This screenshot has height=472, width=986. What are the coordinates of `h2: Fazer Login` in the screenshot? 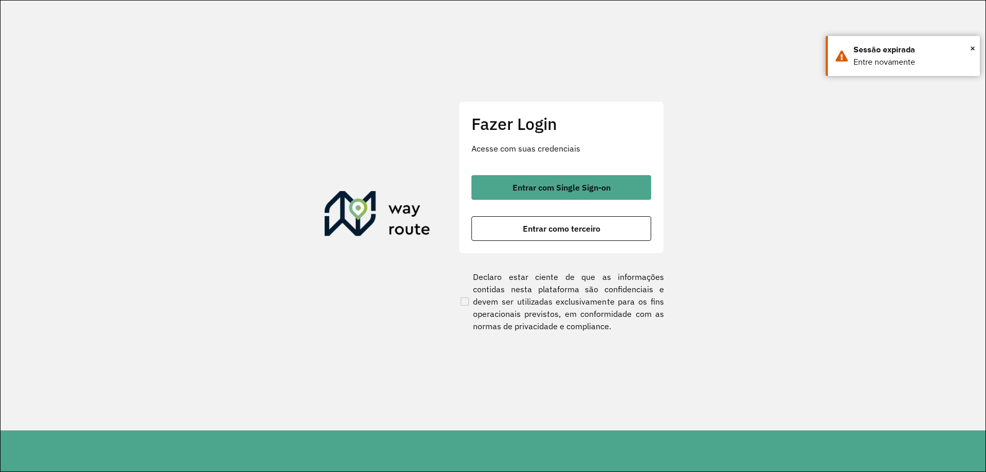 It's located at (561, 124).